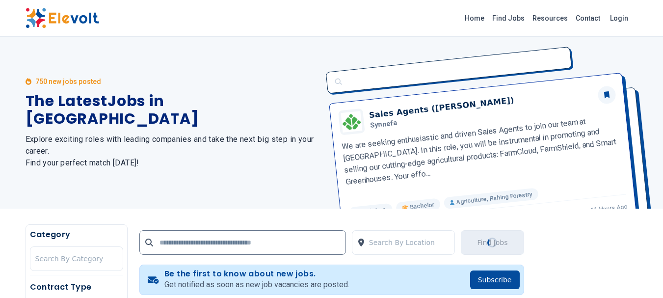 This screenshot has width=663, height=298. What do you see at coordinates (68, 81) in the screenshot?
I see `p: 750 new jobs posted` at bounding box center [68, 81].